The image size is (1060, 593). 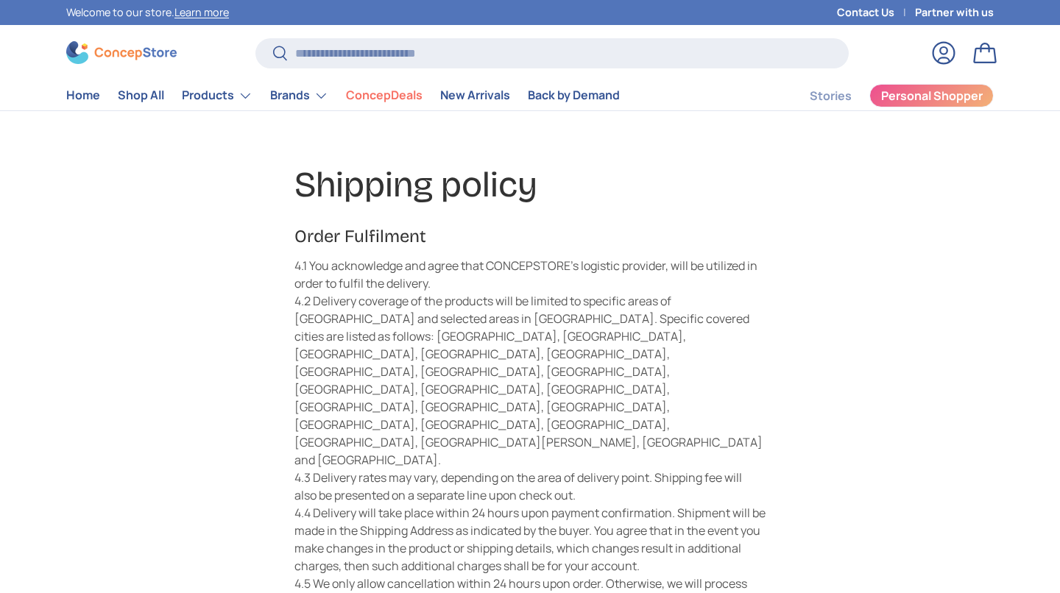 What do you see at coordinates (217, 96) in the screenshot?
I see `summary: Products` at bounding box center [217, 96].